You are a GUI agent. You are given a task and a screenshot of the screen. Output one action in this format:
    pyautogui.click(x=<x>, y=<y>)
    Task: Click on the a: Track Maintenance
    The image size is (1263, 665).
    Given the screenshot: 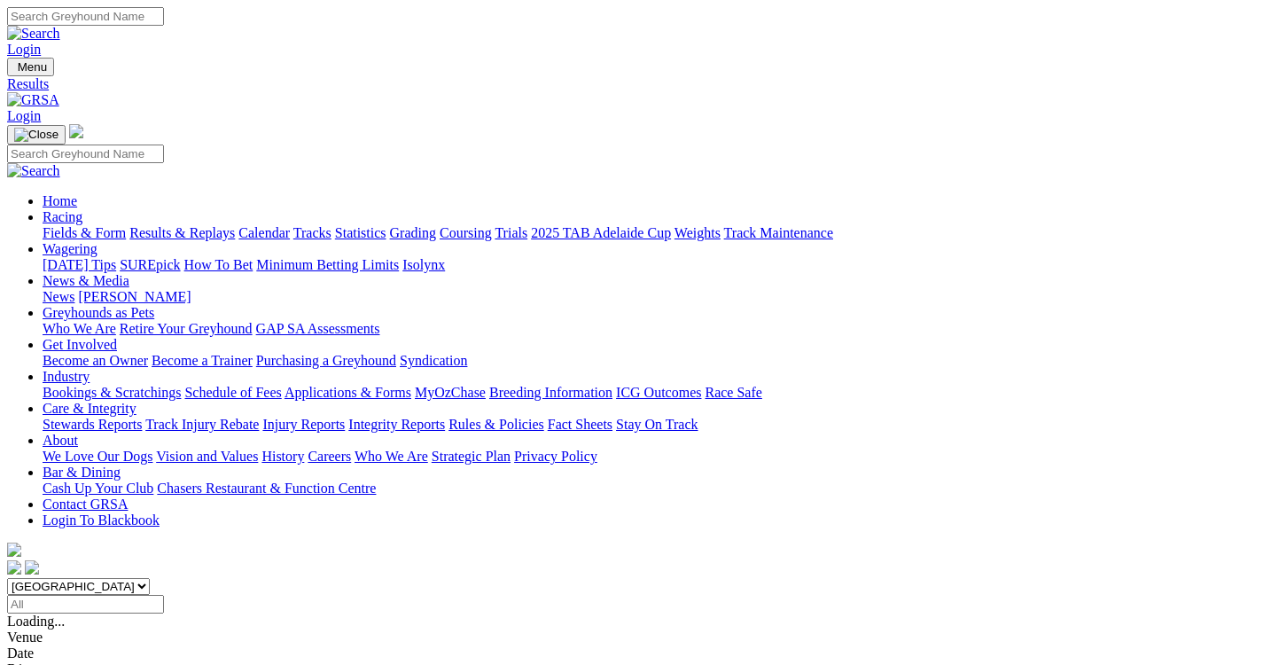 What is the action you would take?
    pyautogui.click(x=778, y=232)
    